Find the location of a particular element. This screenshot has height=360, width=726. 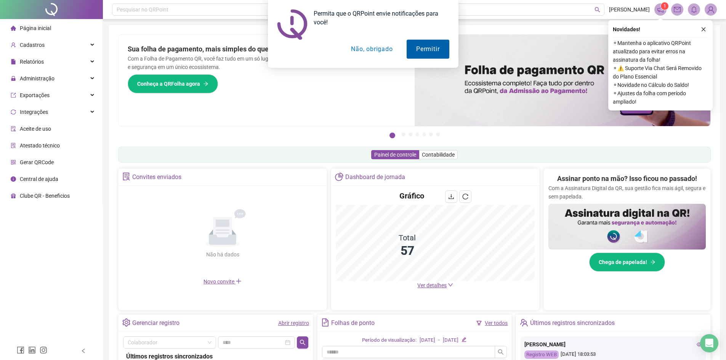

span: Painel de controle is located at coordinates (395, 155).